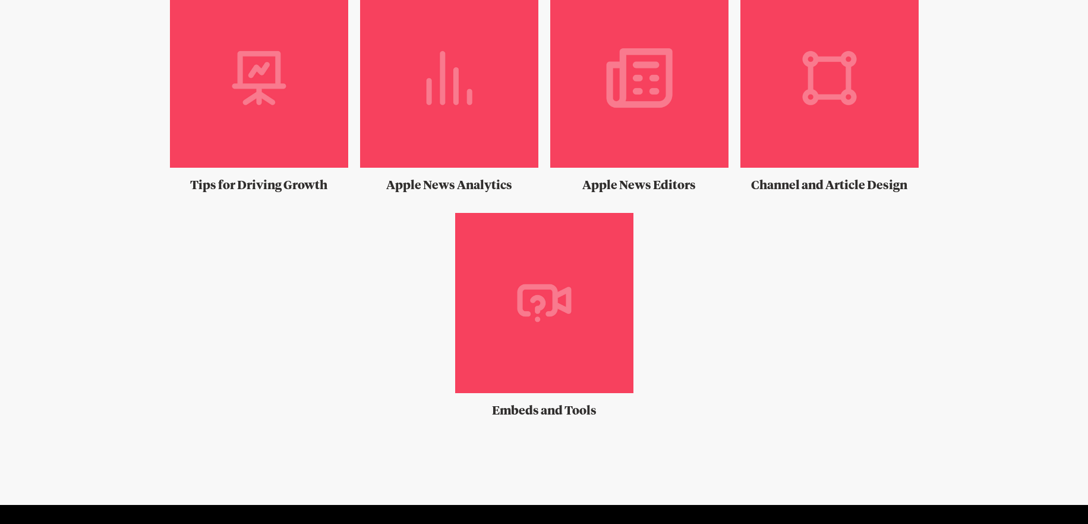 This screenshot has height=524, width=1088. What do you see at coordinates (449, 185) in the screenshot?
I see `h2: Apple News Analytics` at bounding box center [449, 185].